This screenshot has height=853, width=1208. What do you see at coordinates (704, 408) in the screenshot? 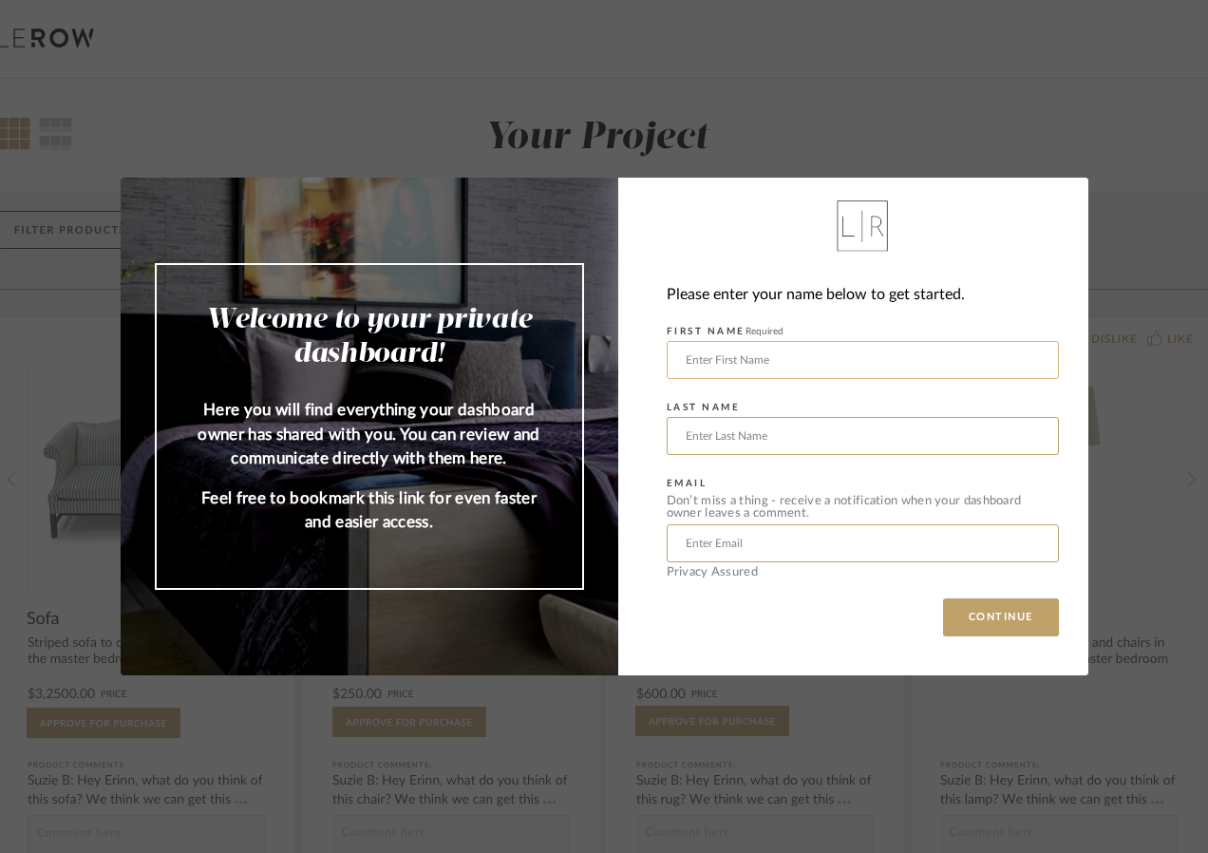
I see `label: LAST NAME` at bounding box center [704, 408].